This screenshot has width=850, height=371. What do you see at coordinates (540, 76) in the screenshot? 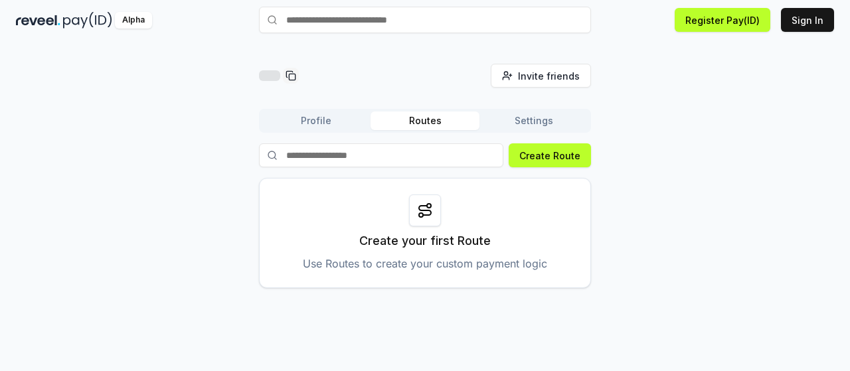
I see `button: Invite friends` at bounding box center [540, 76].